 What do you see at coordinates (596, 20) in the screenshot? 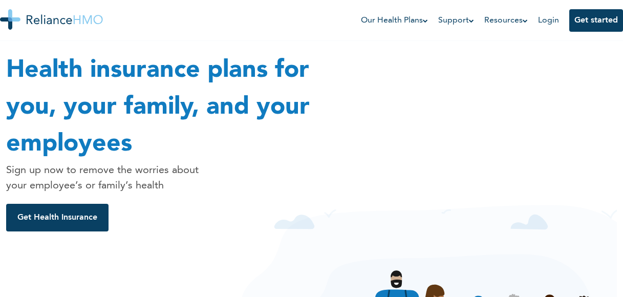
I see `button: Get started` at bounding box center [596, 20].